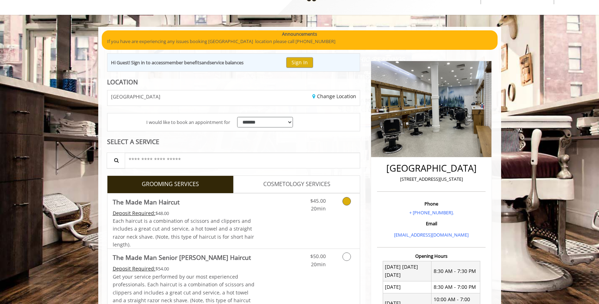 The height and width of the screenshot is (304, 599). What do you see at coordinates (177, 63) in the screenshot?
I see `div: Hi Guest! Sign in to access and` at bounding box center [177, 63].